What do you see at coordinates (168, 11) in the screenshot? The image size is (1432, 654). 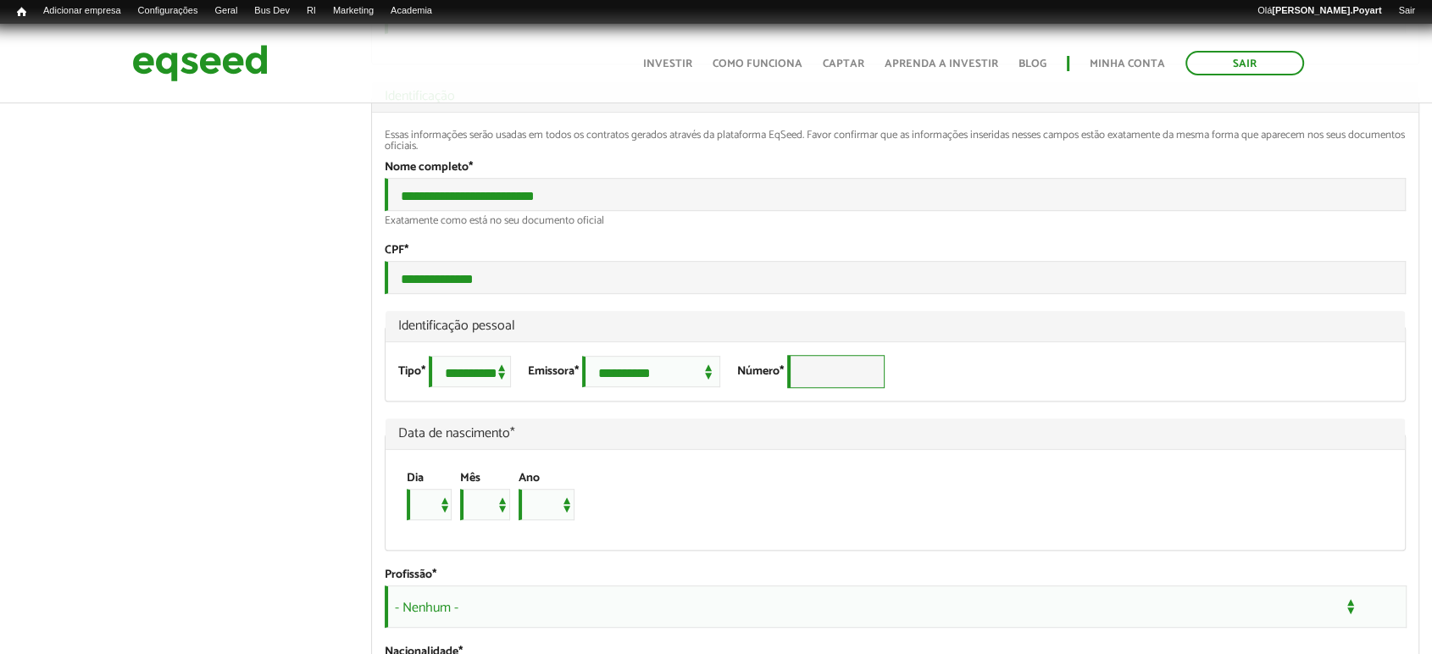 I see `a: Configurações` at bounding box center [168, 11].